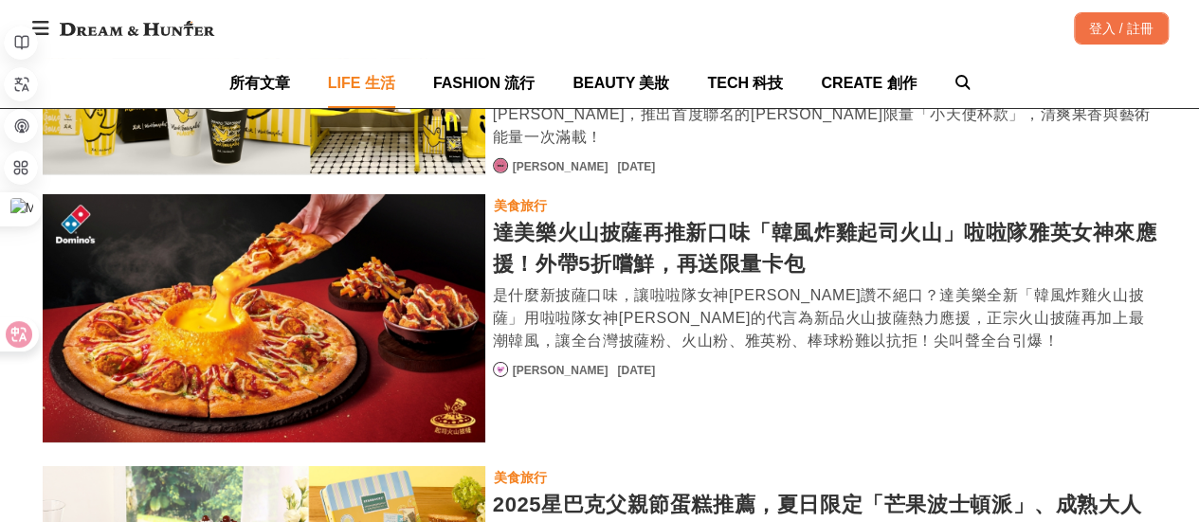 This screenshot has width=1199, height=522. I want to click on a: CREATE 創作, so click(868, 82).